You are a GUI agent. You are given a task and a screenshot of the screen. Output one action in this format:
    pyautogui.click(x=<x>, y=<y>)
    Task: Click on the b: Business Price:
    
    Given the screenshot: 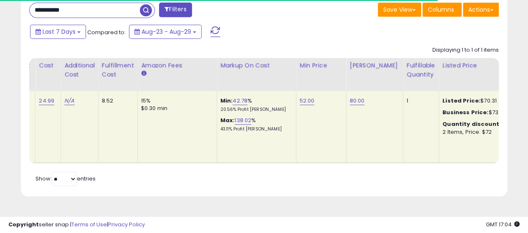 What is the action you would take?
    pyautogui.click(x=465, y=112)
    